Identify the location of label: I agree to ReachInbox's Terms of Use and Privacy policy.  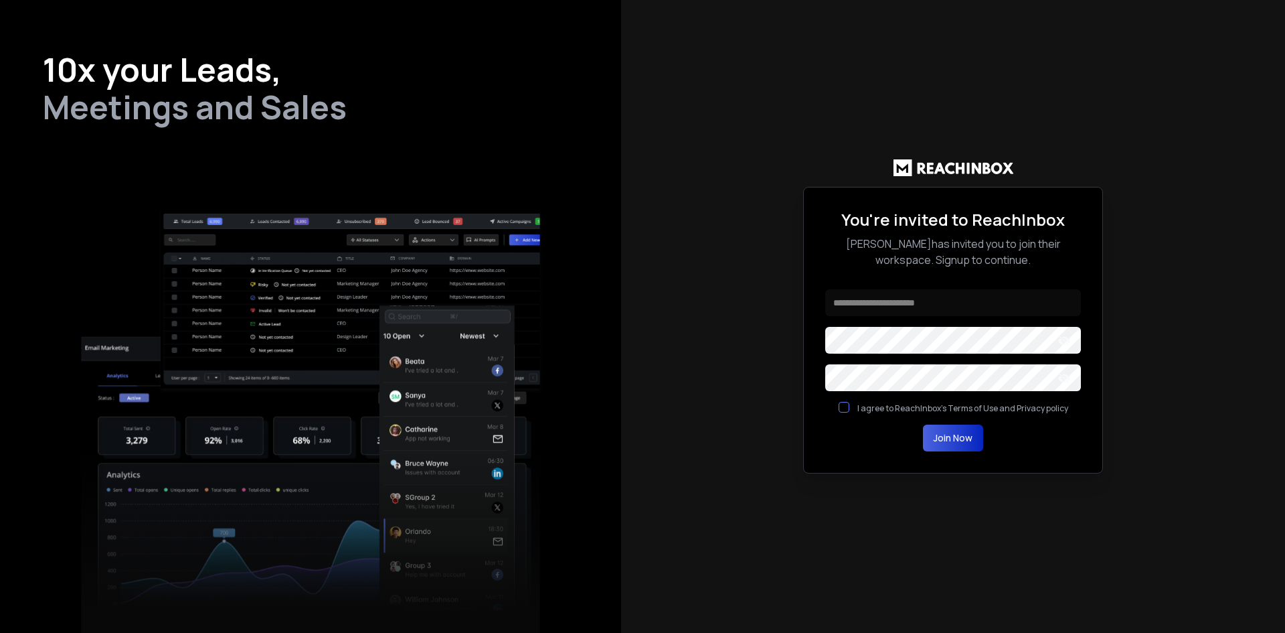
(963, 408).